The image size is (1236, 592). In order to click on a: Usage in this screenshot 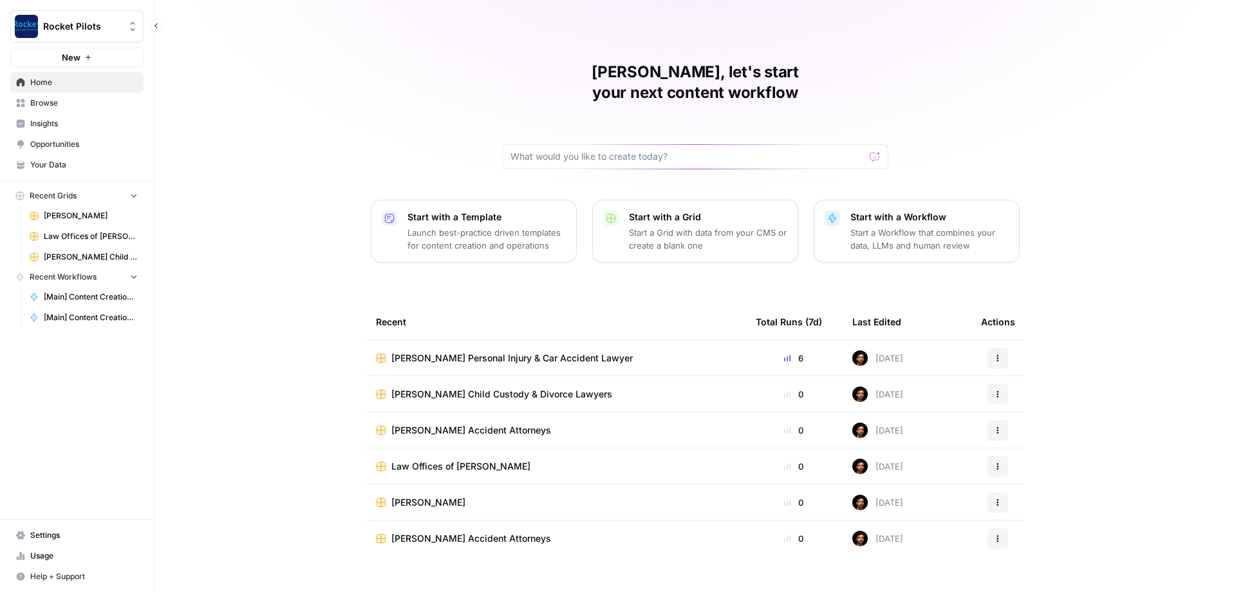, I will do `click(77, 556)`.